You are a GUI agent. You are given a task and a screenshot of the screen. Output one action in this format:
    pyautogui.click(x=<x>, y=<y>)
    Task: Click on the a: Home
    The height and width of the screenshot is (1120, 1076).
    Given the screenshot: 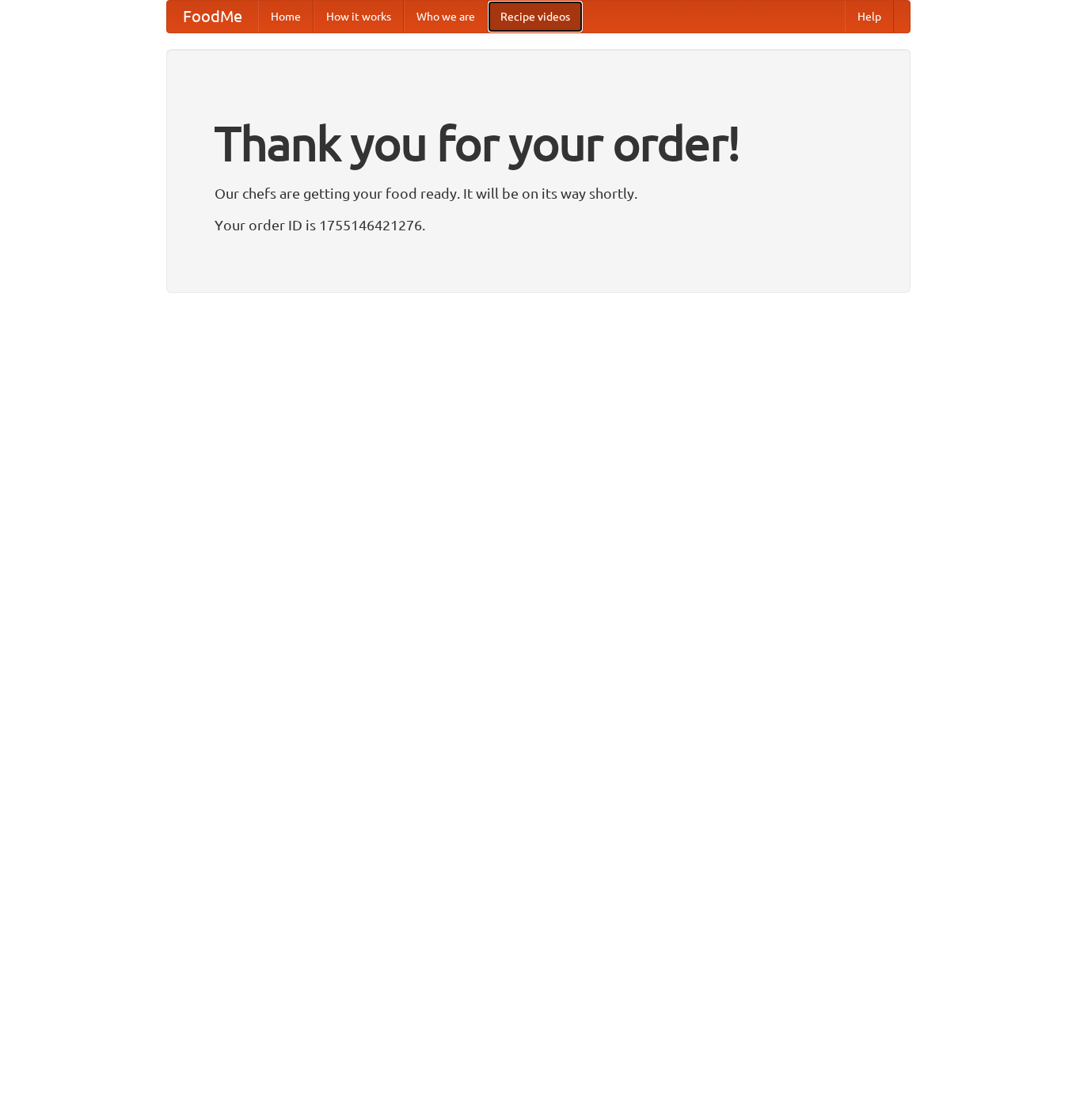 What is the action you would take?
    pyautogui.click(x=285, y=17)
    